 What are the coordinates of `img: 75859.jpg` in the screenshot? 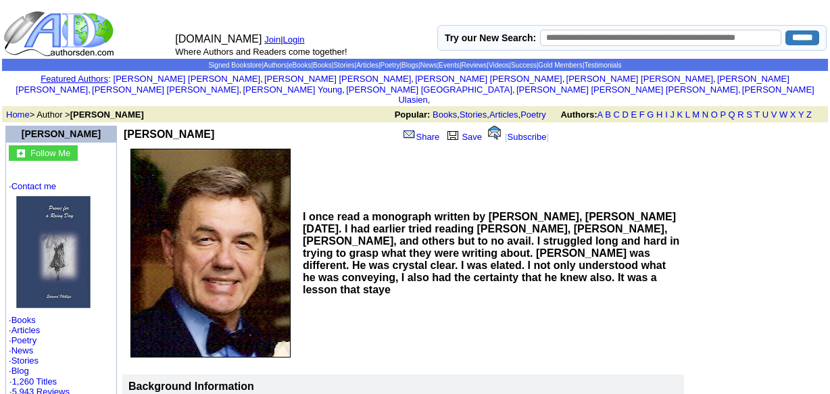 It's located at (53, 252).